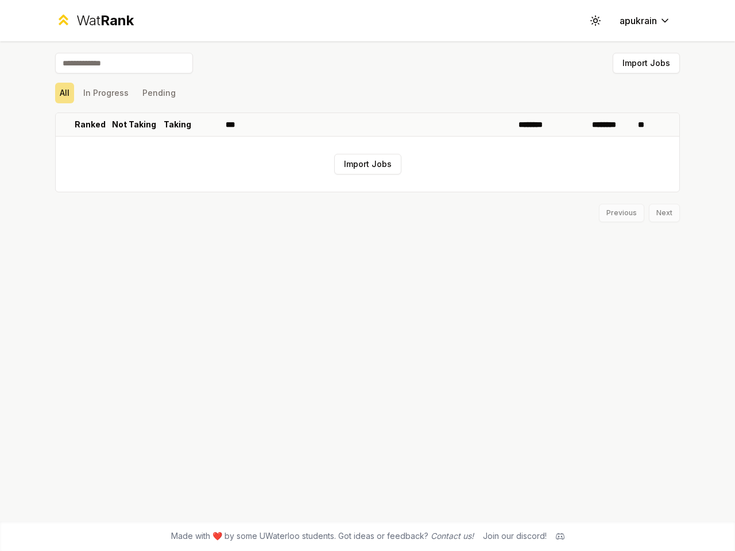 This screenshot has height=551, width=735. Describe the element at coordinates (159, 93) in the screenshot. I see `button: Pending` at that location.